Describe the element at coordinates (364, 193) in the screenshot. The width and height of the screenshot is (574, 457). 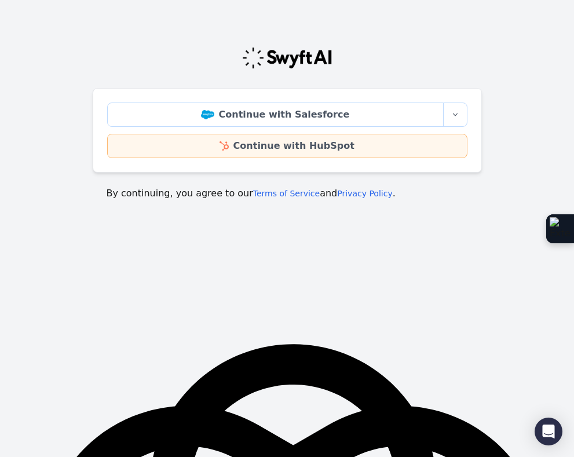
I see `a: Privacy Policy` at that location.